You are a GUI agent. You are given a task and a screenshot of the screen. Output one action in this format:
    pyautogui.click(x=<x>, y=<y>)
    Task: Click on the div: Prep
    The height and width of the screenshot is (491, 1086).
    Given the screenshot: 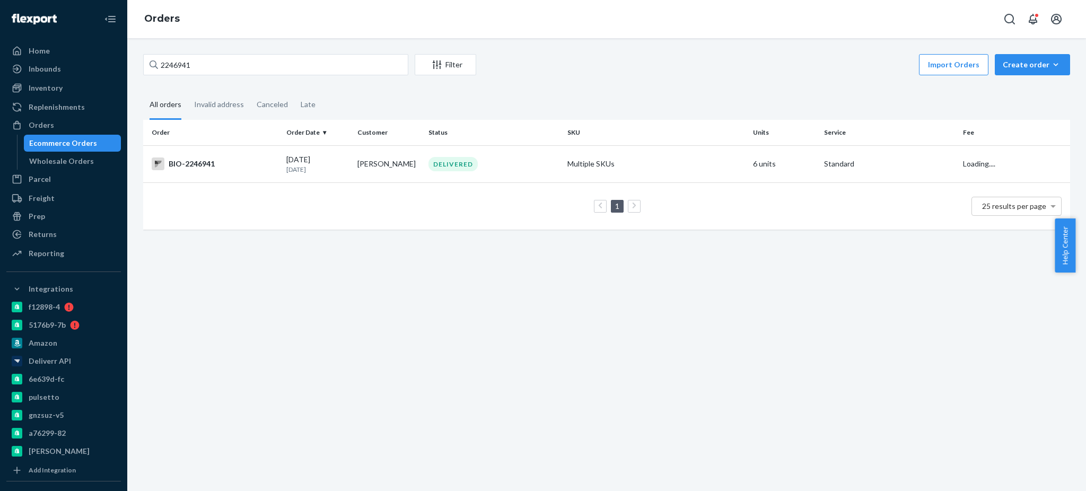 What is the action you would take?
    pyautogui.click(x=37, y=216)
    